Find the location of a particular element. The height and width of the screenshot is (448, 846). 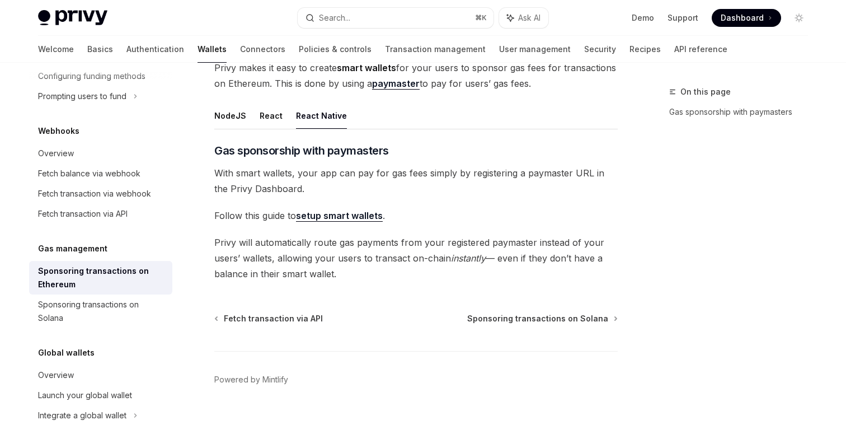

span: Dashboard is located at coordinates (742, 18).